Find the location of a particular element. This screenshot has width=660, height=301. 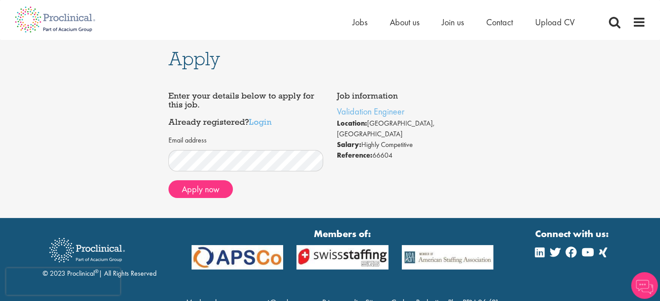

strong: Members of: is located at coordinates (343, 234).